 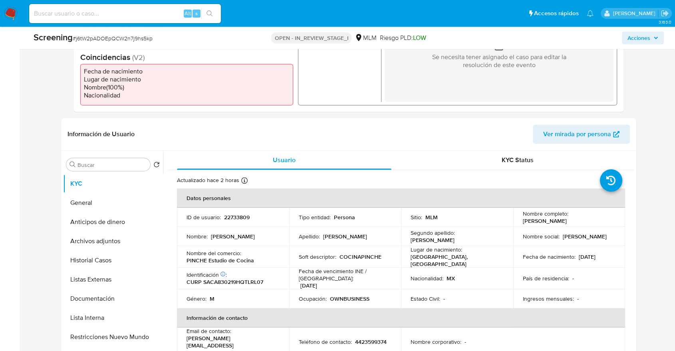 What do you see at coordinates (284, 160) in the screenshot?
I see `span: Usuario` at bounding box center [284, 160].